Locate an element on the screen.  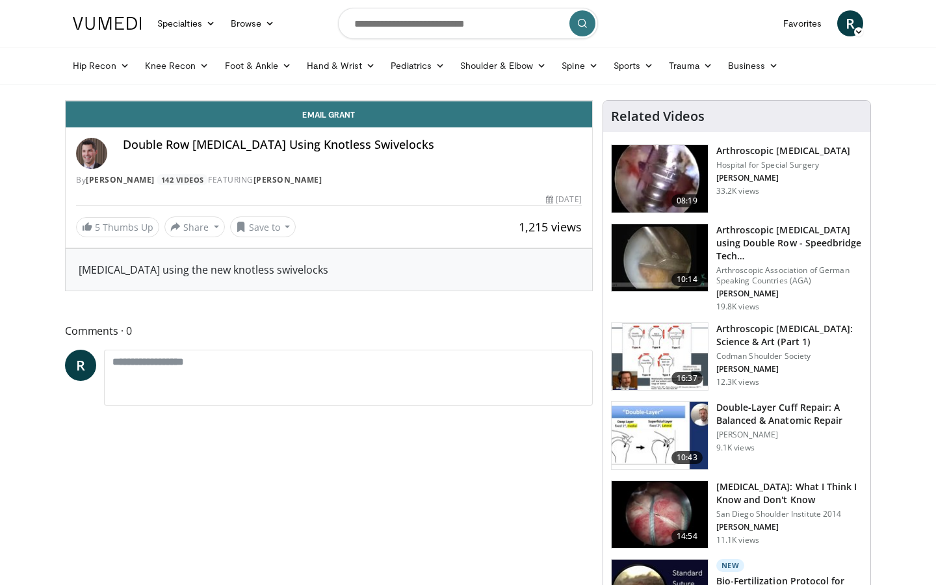
div: By FEATURING is located at coordinates (329, 180).